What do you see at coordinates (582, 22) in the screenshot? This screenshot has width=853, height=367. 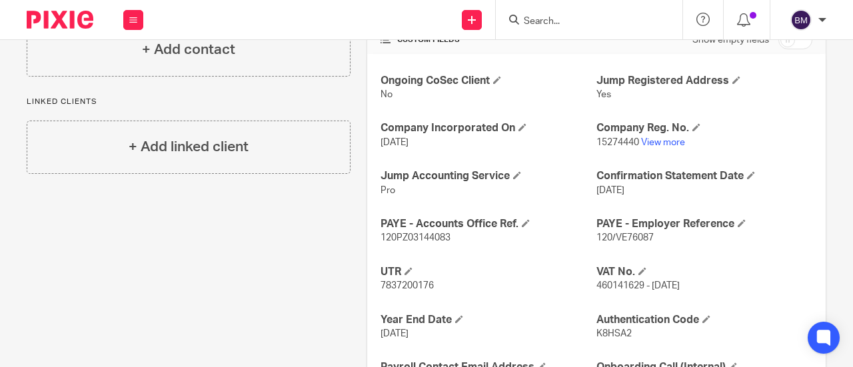 I see `input: Search` at bounding box center [582, 22].